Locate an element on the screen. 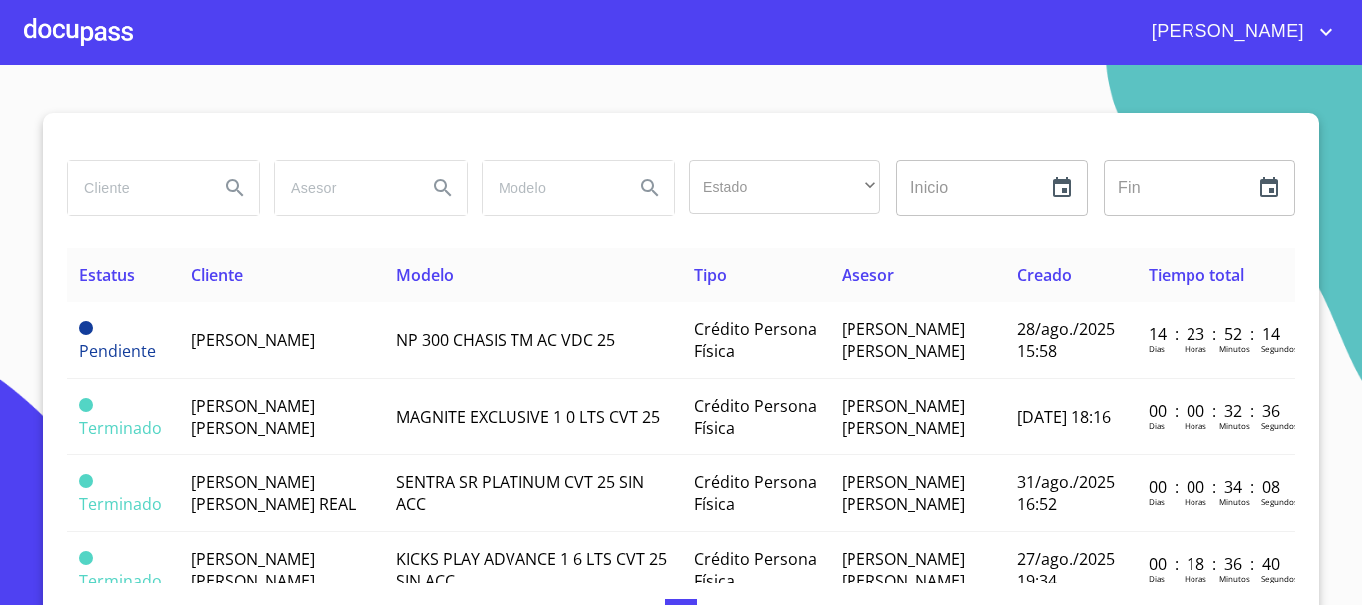 The height and width of the screenshot is (605, 1362). span: SENTRA SR PLATINUM CVT 25 SIN ACC is located at coordinates (520, 494).